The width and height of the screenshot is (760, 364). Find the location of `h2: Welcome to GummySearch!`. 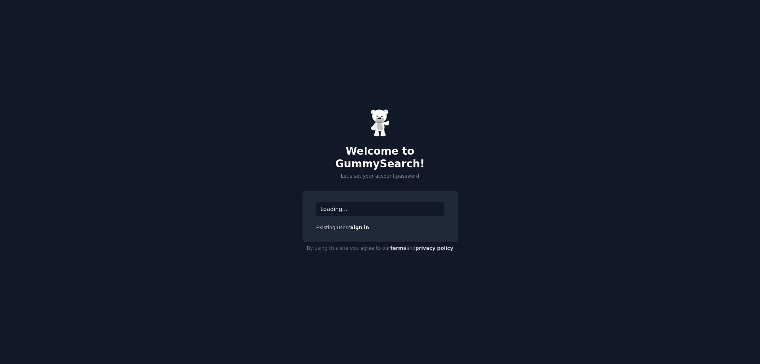

h2: Welcome to GummySearch! is located at coordinates (380, 157).